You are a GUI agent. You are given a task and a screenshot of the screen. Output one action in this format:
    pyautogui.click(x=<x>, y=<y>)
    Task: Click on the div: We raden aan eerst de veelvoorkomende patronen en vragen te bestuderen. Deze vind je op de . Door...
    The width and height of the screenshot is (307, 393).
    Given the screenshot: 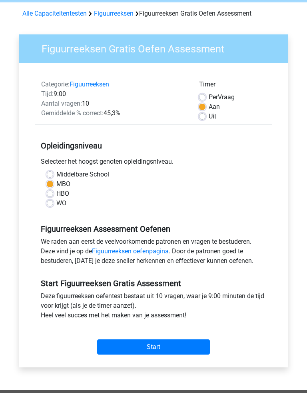 What is the action you would take?
    pyautogui.click(x=154, y=253)
    